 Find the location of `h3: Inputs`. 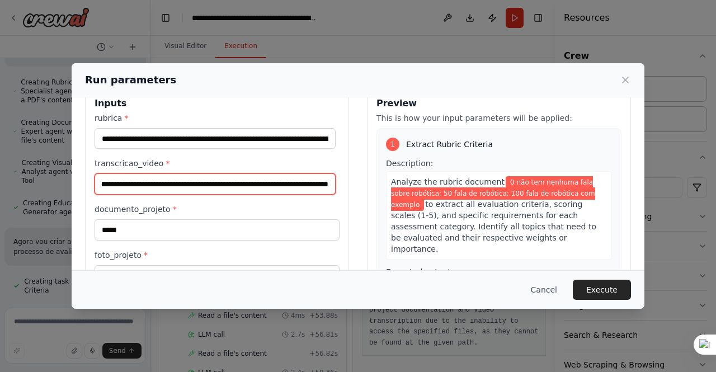

h3: Inputs is located at coordinates (217, 103).